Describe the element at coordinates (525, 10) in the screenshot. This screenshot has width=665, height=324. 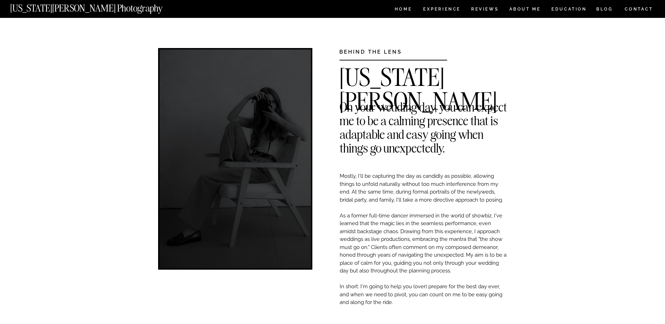
I see `nav: ABOUT ME` at that location.